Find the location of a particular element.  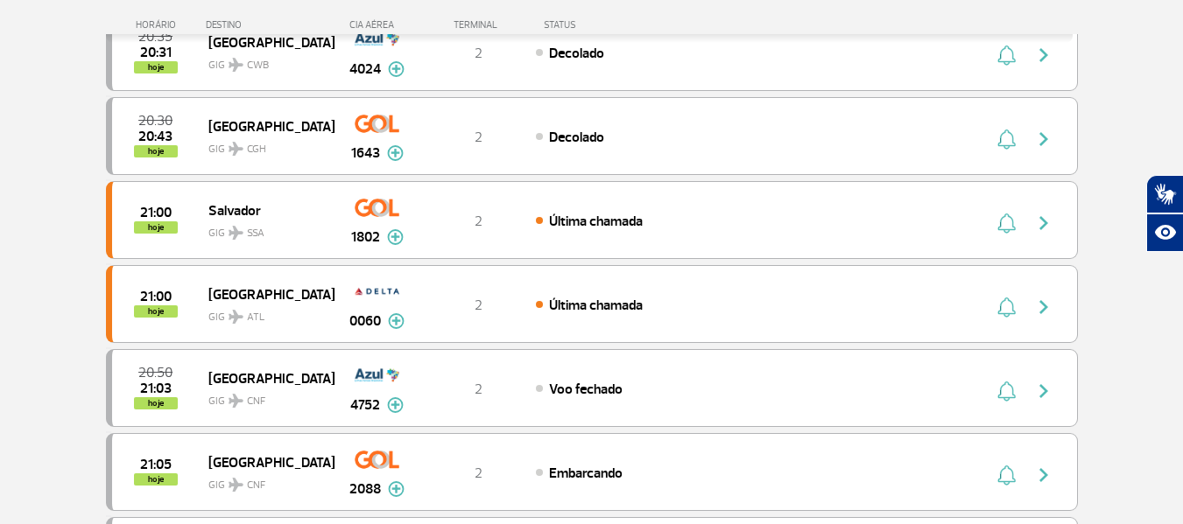

span: Embarcando is located at coordinates (586, 474).